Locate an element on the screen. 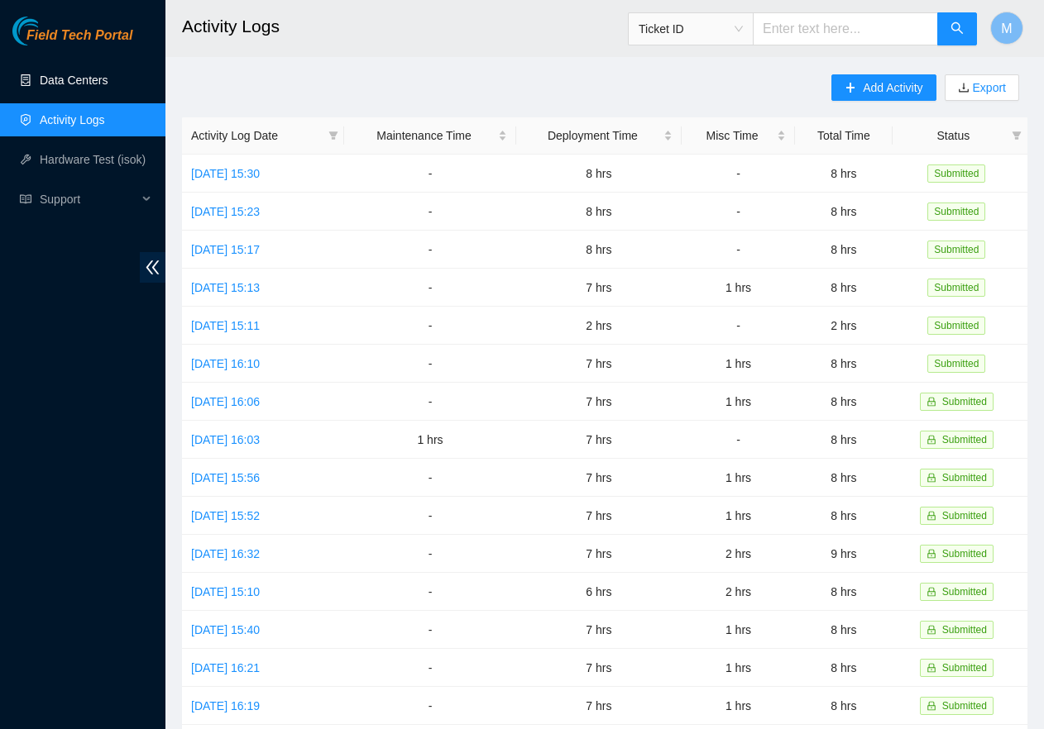 This screenshot has width=1044, height=729. button: M is located at coordinates (1007, 28).